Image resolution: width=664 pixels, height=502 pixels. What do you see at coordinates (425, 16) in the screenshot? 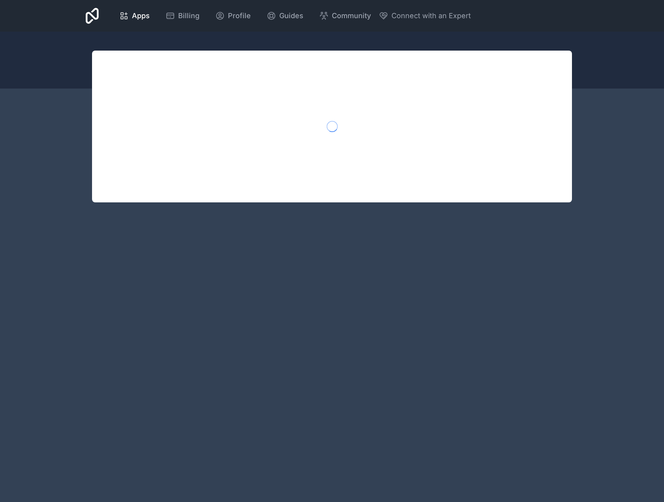
I see `button: Connect with an Expert` at bounding box center [425, 16].